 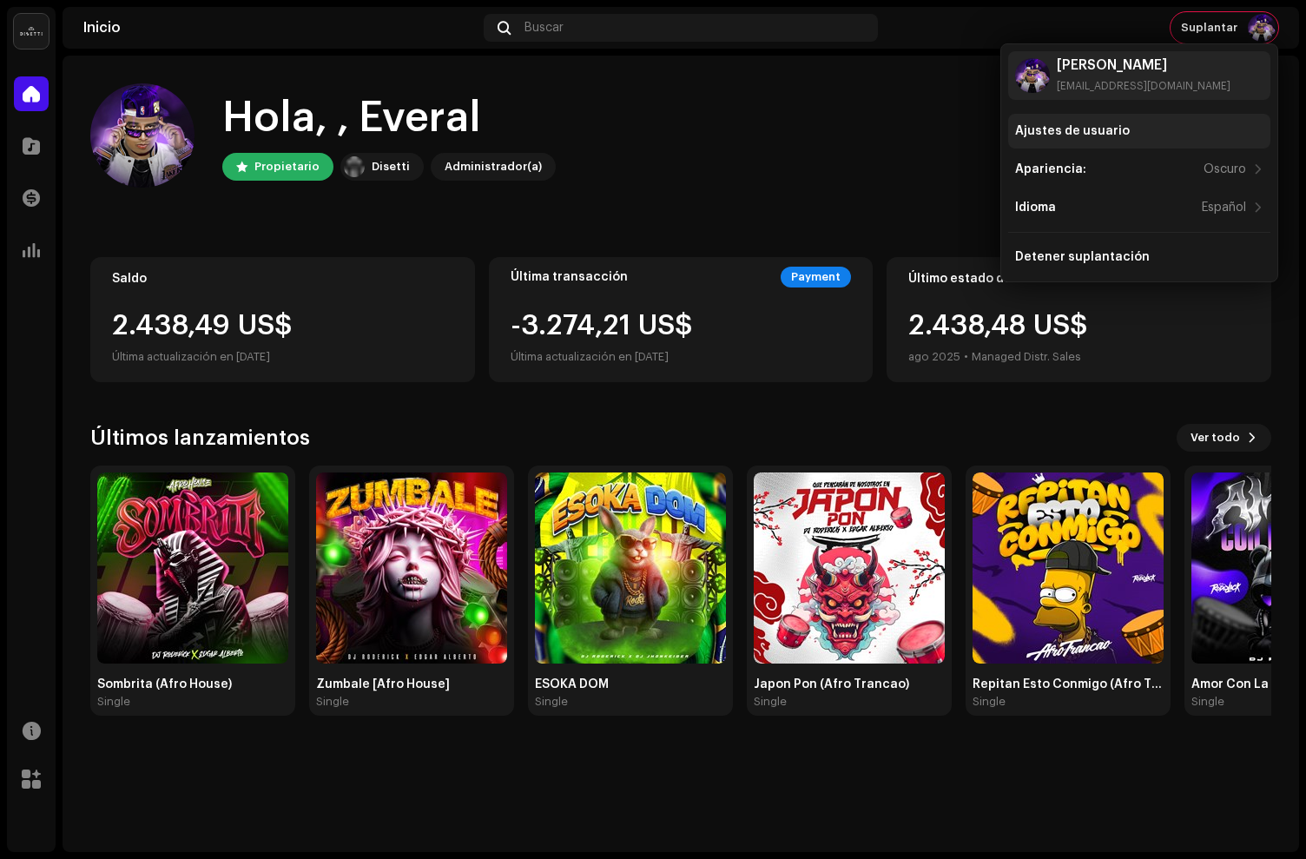 What do you see at coordinates (1082, 257) in the screenshot?
I see `div: Detener suplantación` at bounding box center [1082, 257].